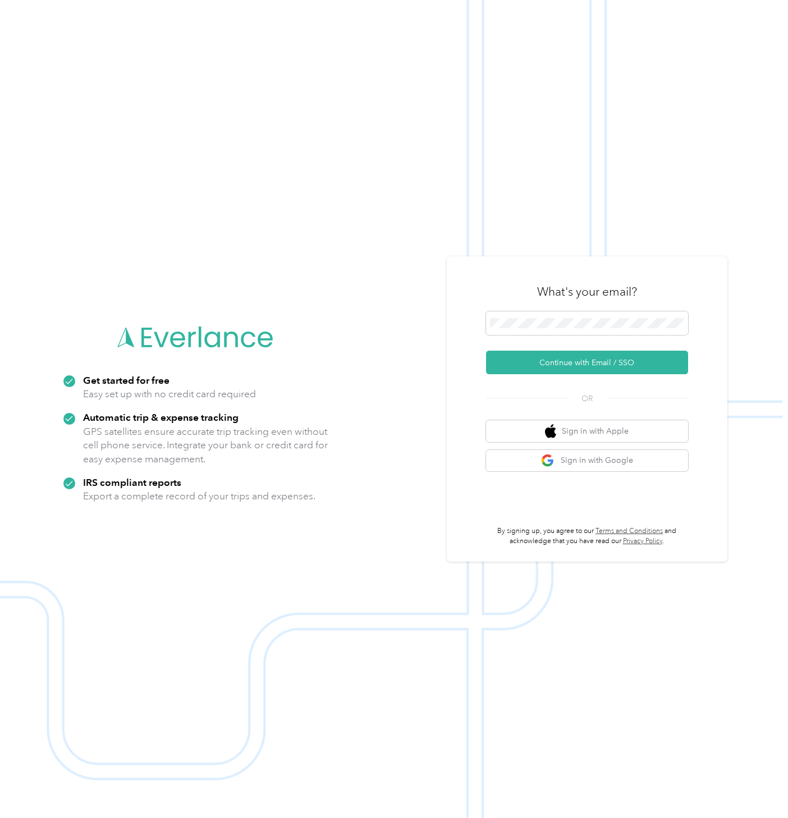 The image size is (788, 818). I want to click on strong: IRS compliant reports, so click(132, 482).